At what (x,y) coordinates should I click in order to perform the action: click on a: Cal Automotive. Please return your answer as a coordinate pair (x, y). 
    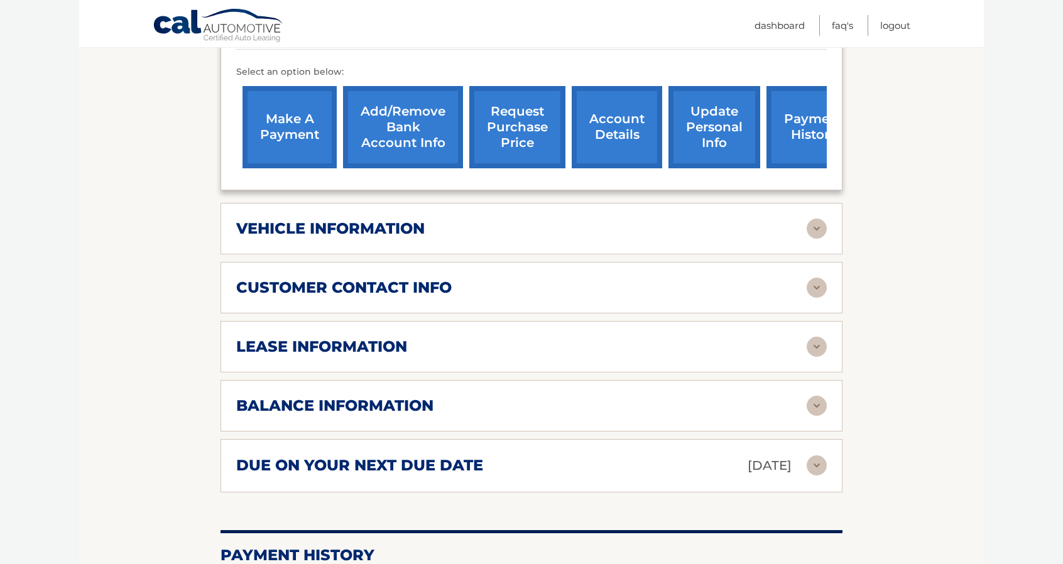
    Looking at the image, I should click on (219, 26).